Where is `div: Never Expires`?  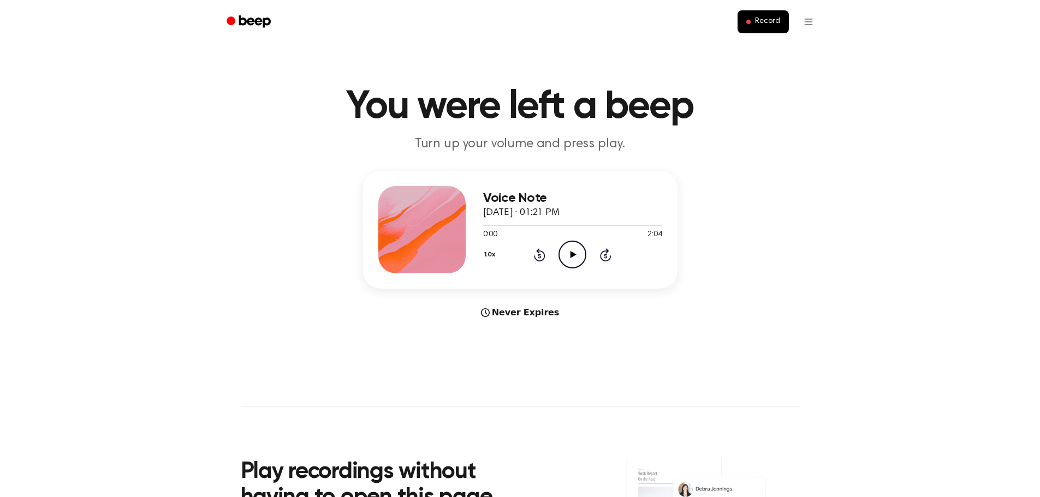
div: Never Expires is located at coordinates (520, 313).